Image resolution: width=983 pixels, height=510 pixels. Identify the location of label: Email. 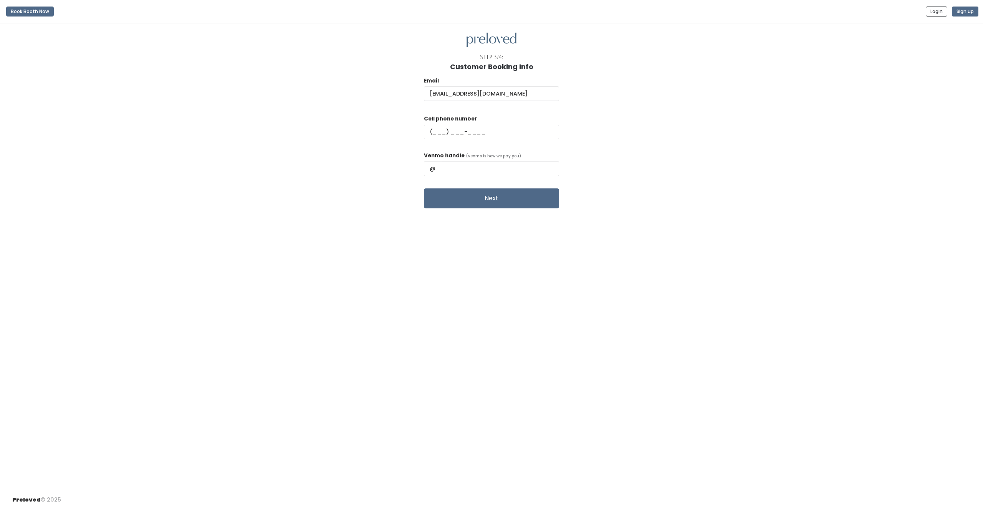
(431, 81).